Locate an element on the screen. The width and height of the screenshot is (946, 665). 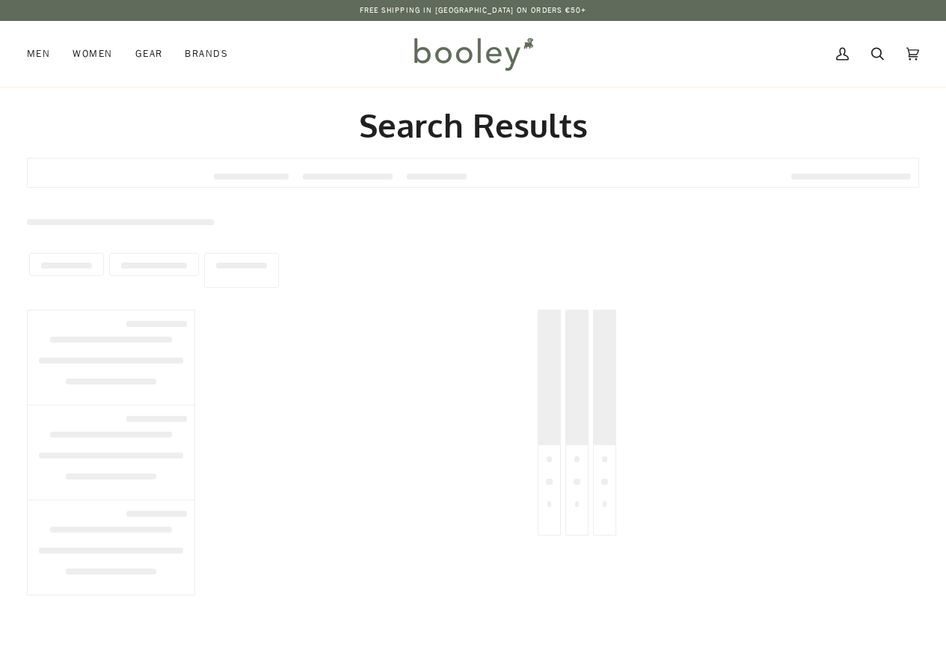
a: Men is located at coordinates (44, 54).